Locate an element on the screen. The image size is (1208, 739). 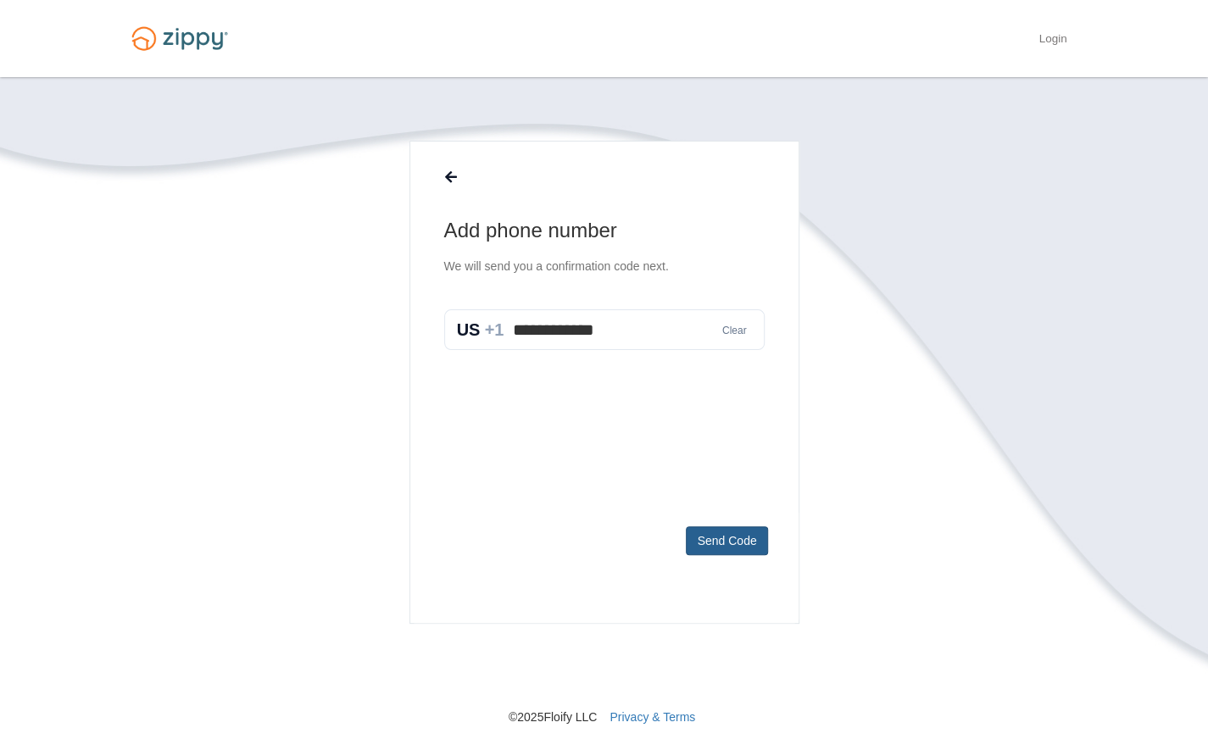
nav: © 2025 Floify LLC is located at coordinates (604, 675).